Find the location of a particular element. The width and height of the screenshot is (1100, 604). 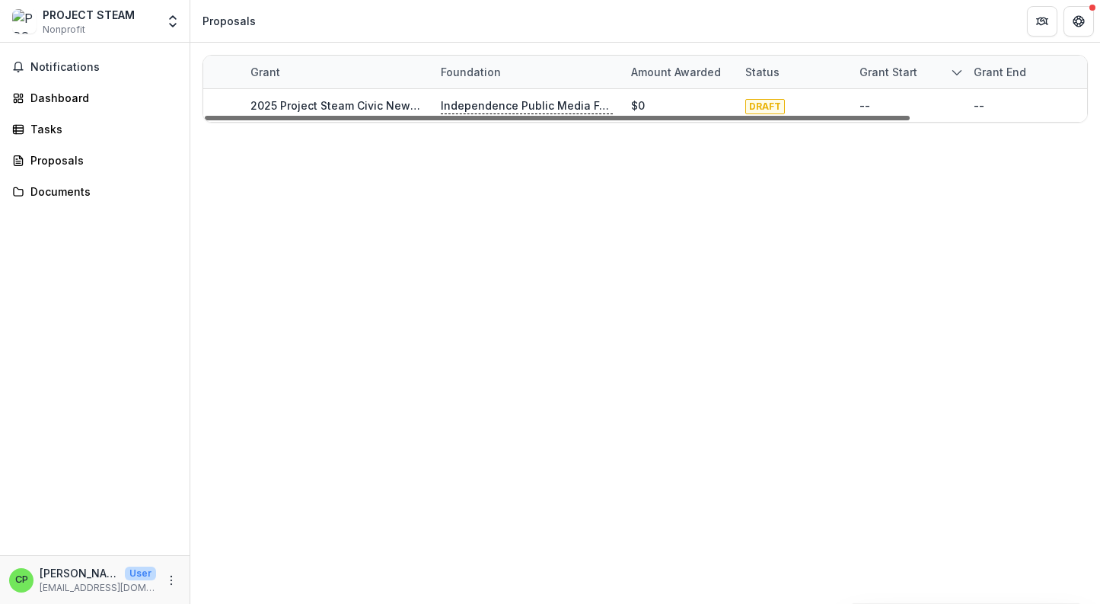

div: Tasks is located at coordinates (100, 129).